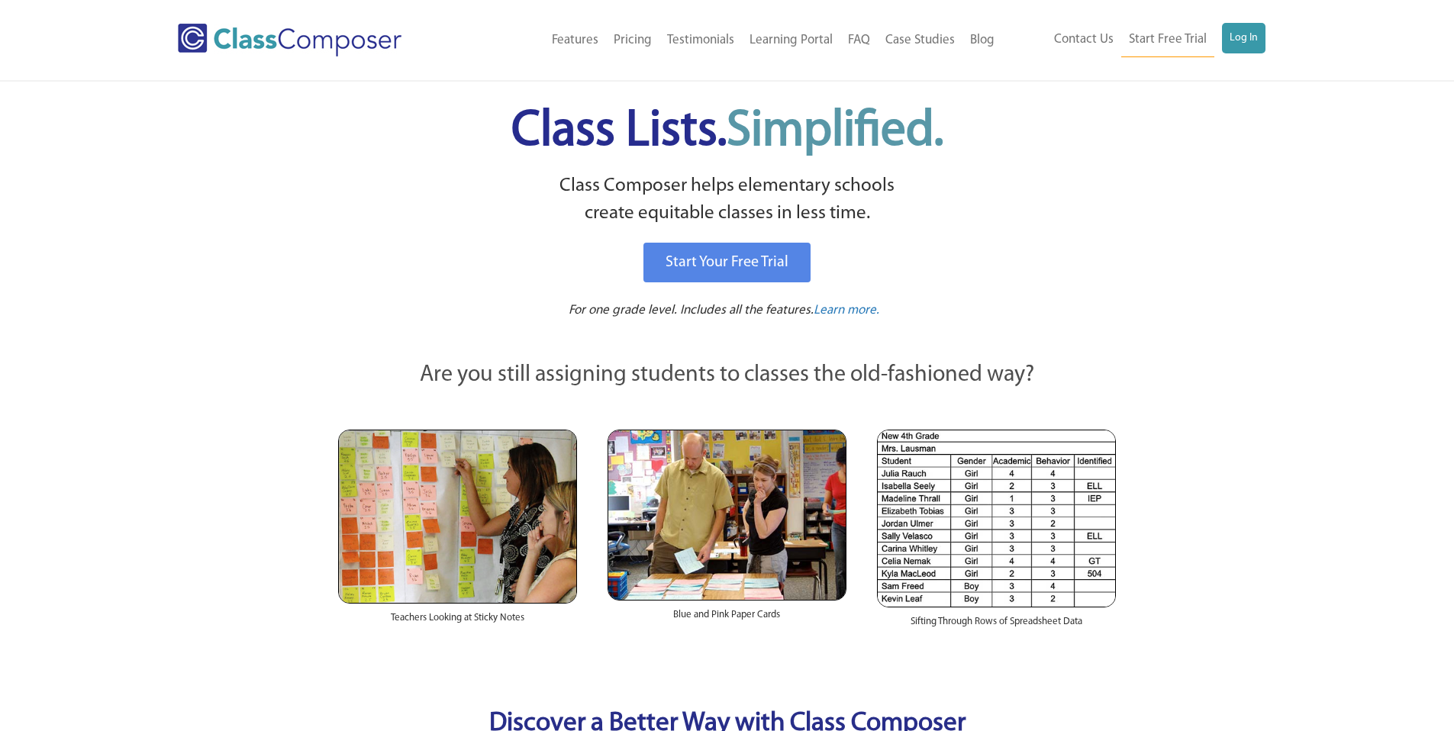  I want to click on a: Learn more., so click(847, 311).